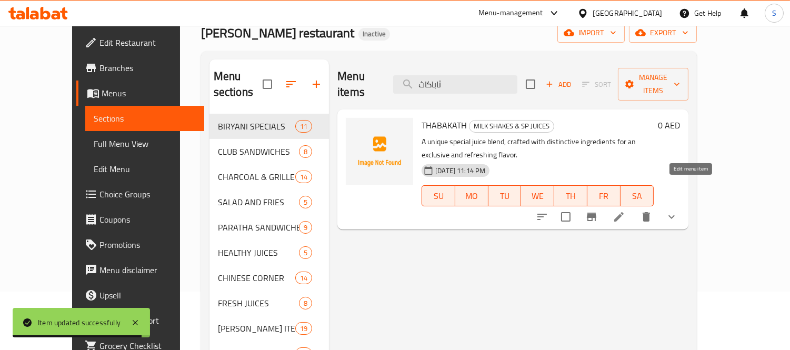 This screenshot has height=350, width=790. Describe the element at coordinates (558, 84) in the screenshot. I see `span: Add item` at that location.